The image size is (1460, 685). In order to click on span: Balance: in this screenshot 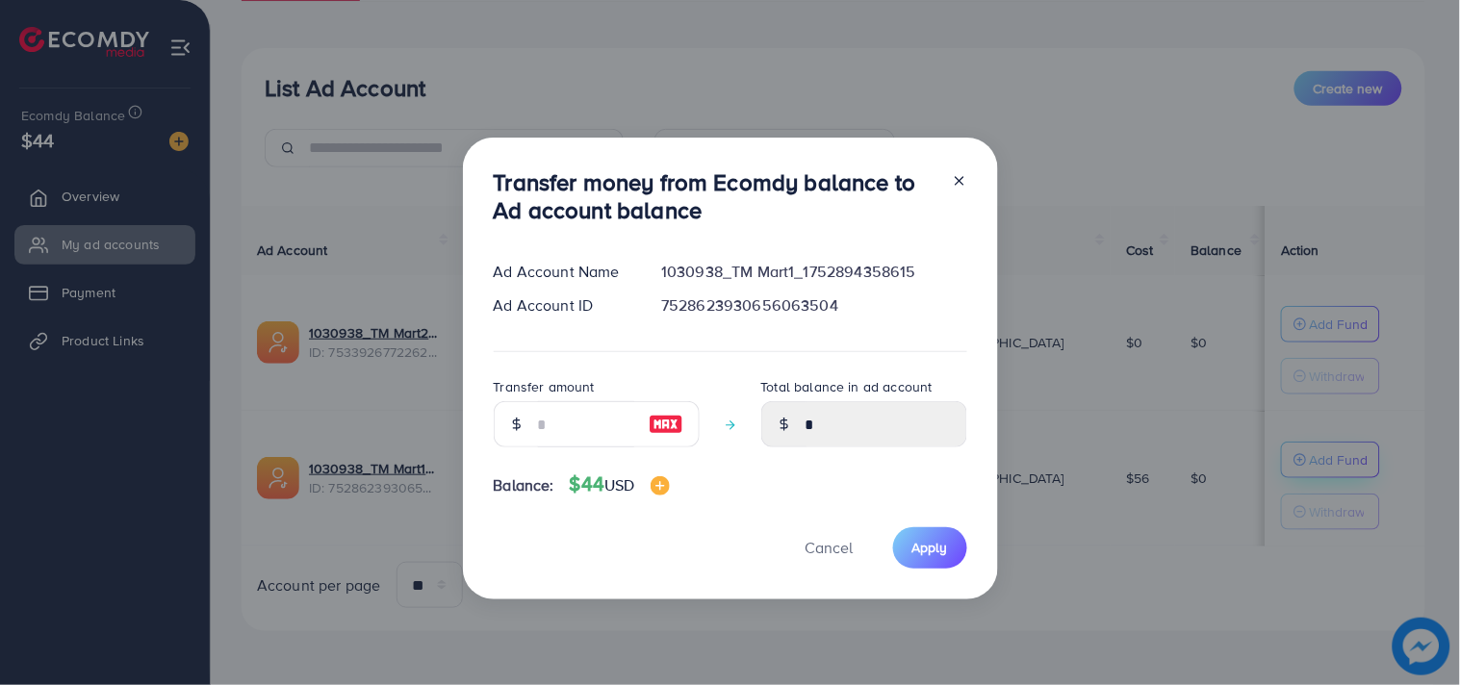, I will do `click(524, 485)`.